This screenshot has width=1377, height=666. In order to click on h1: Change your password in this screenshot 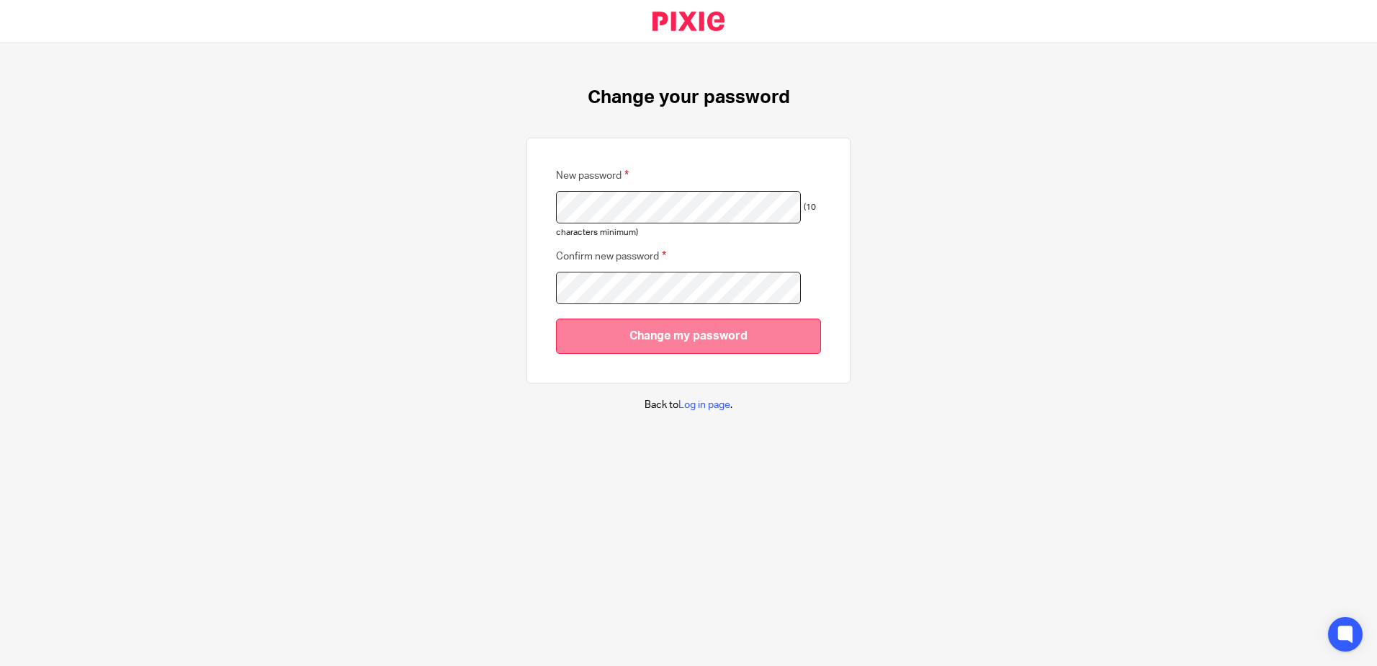, I will do `click(689, 97)`.